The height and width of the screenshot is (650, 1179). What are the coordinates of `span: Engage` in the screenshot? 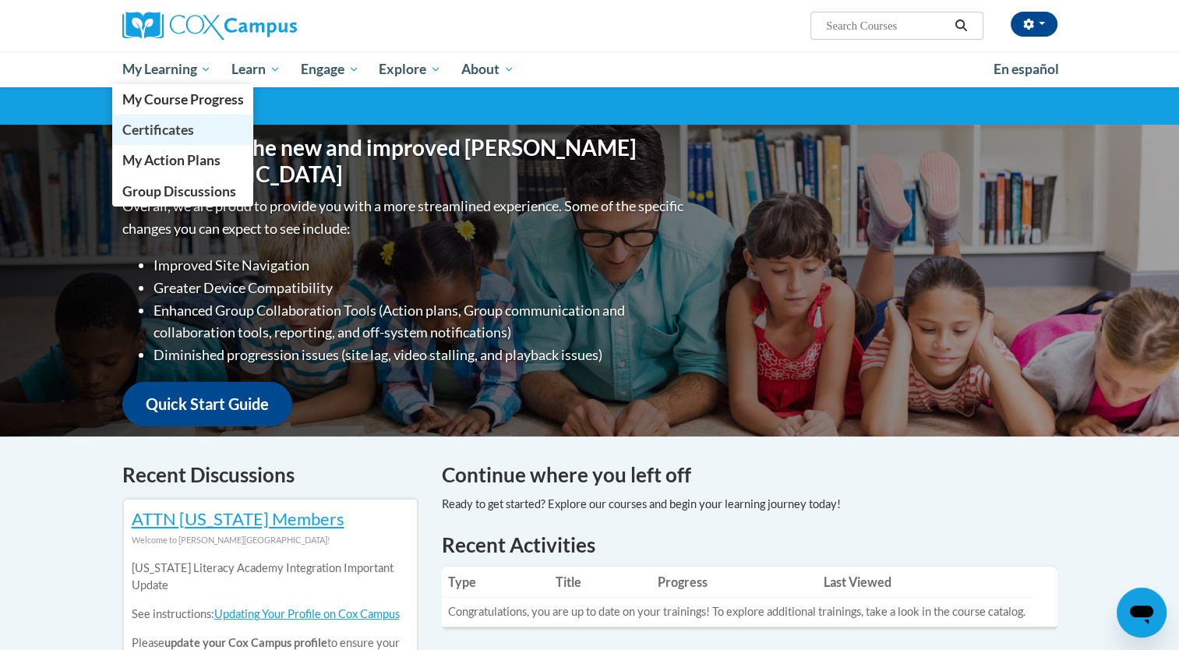 It's located at (330, 69).